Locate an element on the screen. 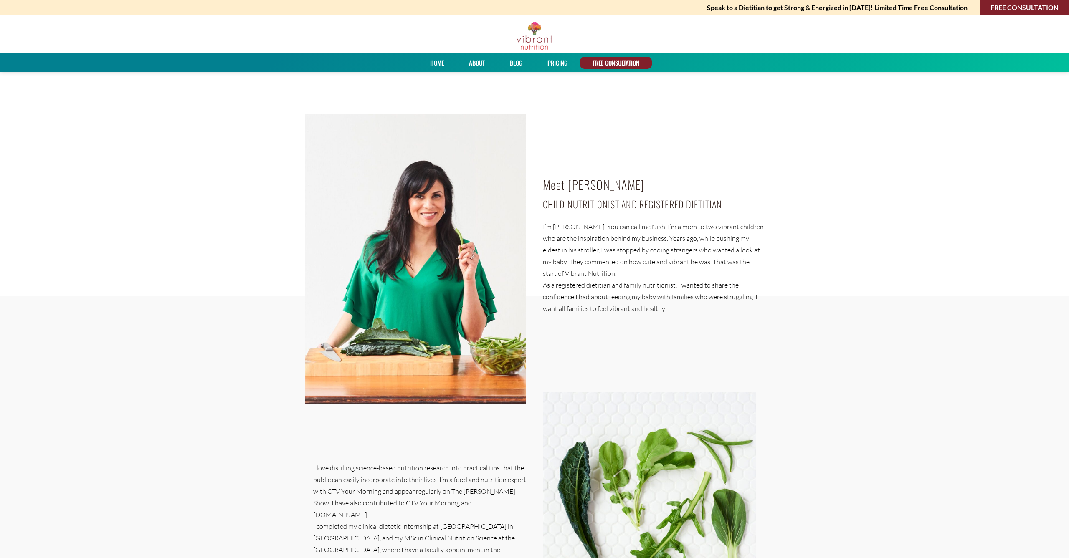  a: Blog is located at coordinates (516, 63).